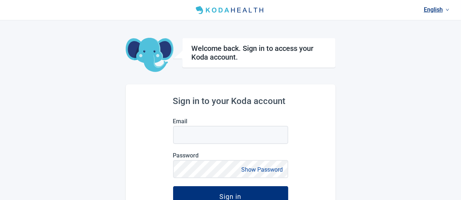 The image size is (461, 200). I want to click on span: down, so click(448, 10).